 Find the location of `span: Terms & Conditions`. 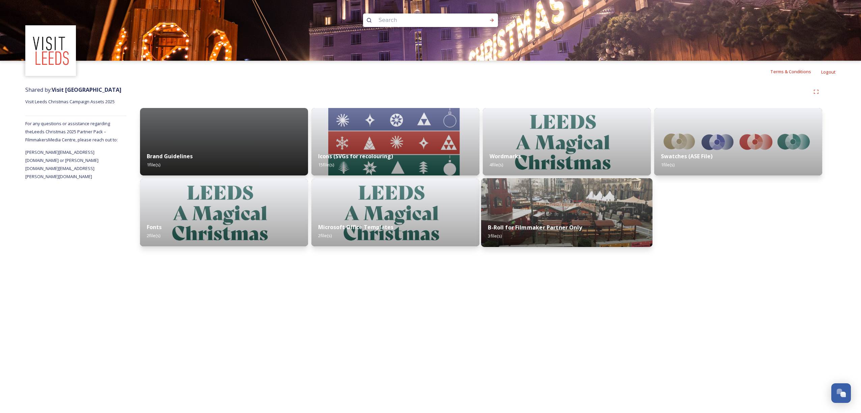

span: Terms & Conditions is located at coordinates (790, 72).